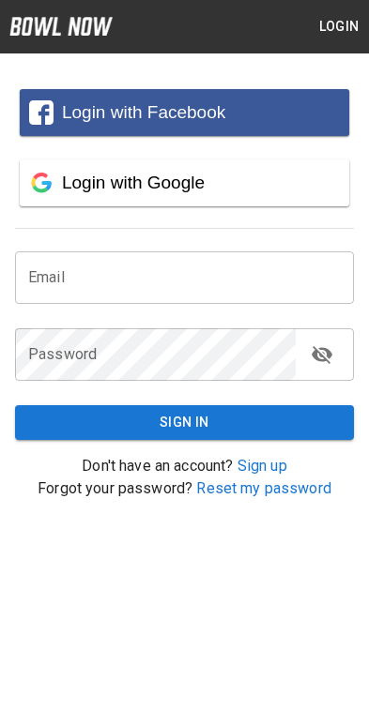 The image size is (369, 710). What do you see at coordinates (184, 113) in the screenshot?
I see `button: Login with Facebook` at bounding box center [184, 113].